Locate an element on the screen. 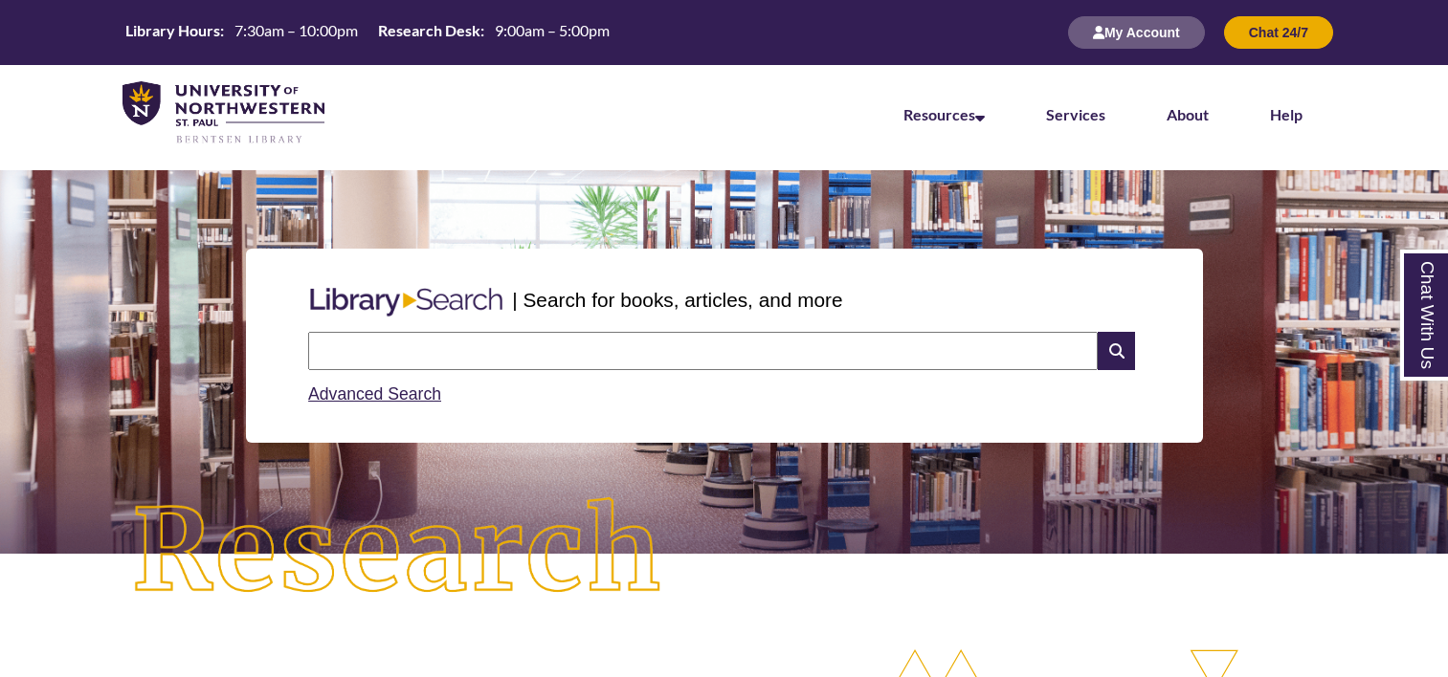 The image size is (1448, 677). th: Research Desk: is located at coordinates (429, 31).